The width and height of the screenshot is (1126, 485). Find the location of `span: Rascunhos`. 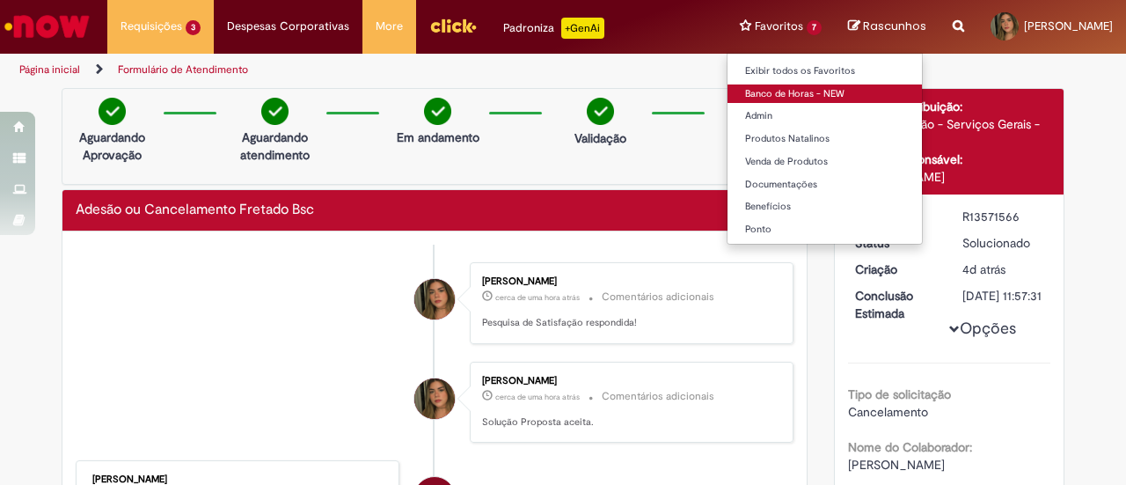

span: Rascunhos is located at coordinates (895, 26).